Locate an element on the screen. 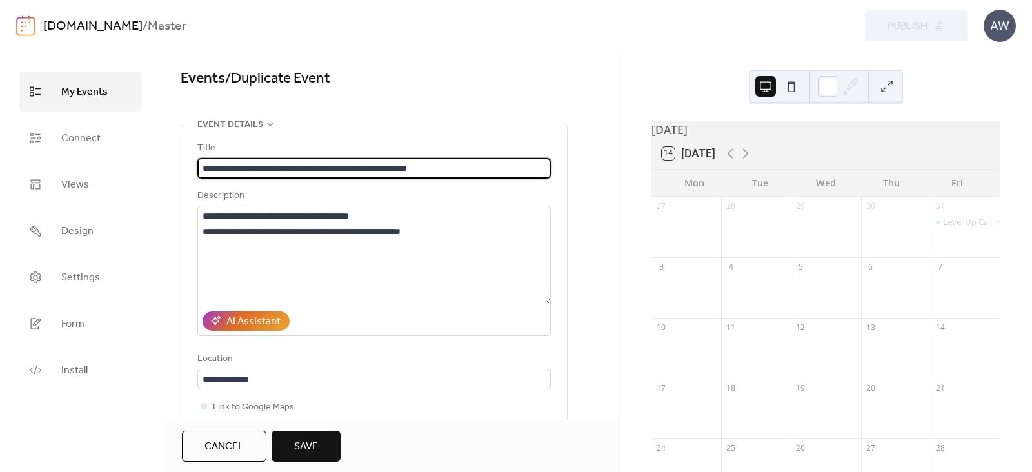  div: 11 is located at coordinates (731, 327).